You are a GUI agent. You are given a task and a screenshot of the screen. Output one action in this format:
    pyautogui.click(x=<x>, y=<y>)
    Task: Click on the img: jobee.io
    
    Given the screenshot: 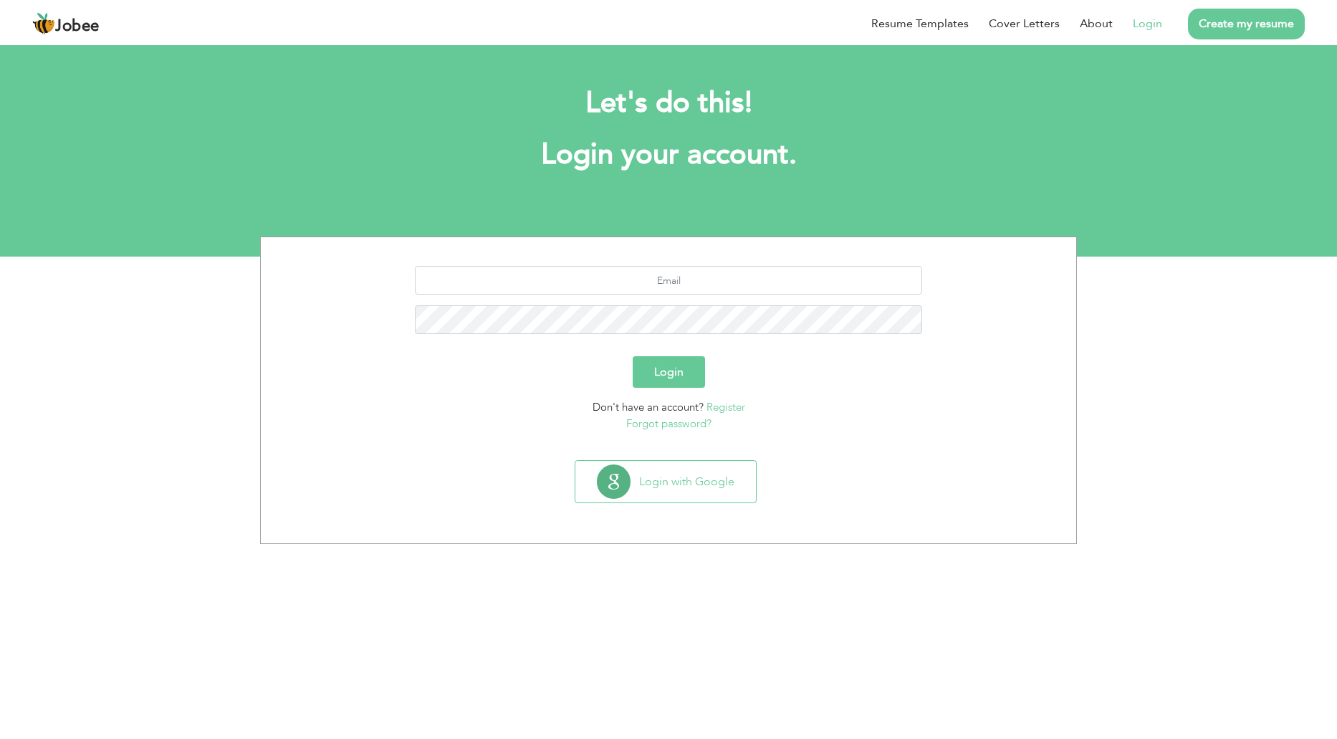 What is the action you would take?
    pyautogui.click(x=44, y=24)
    